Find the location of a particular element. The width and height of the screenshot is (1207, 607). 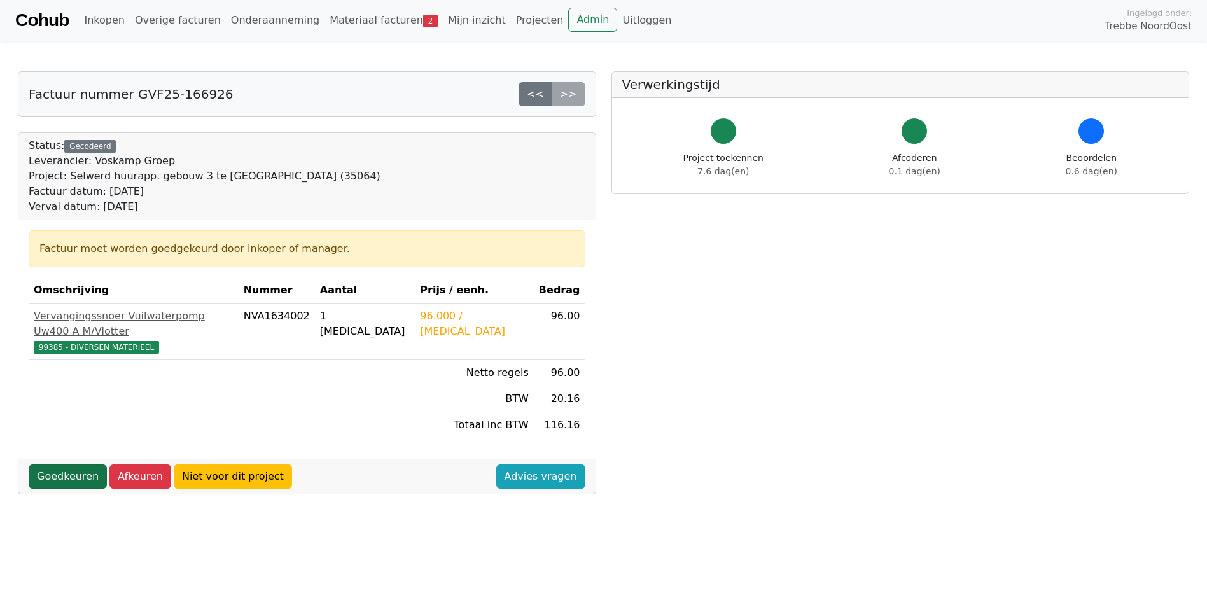

a: Admin is located at coordinates (592, 20).